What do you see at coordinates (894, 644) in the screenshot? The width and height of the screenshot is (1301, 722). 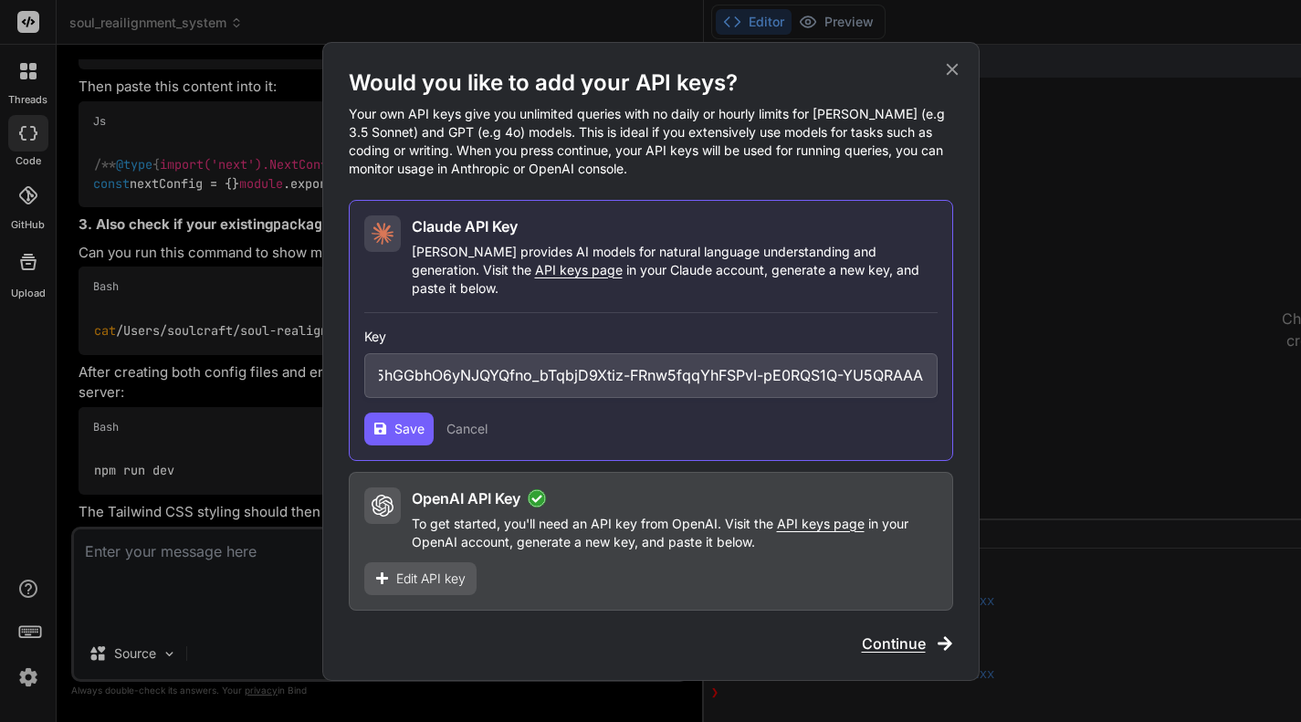 I see `span: Continue` at bounding box center [894, 644].